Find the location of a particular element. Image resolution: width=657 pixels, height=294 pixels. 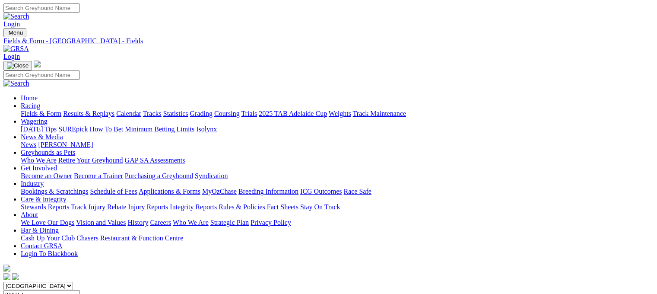

a: Race Safe is located at coordinates (357, 191).